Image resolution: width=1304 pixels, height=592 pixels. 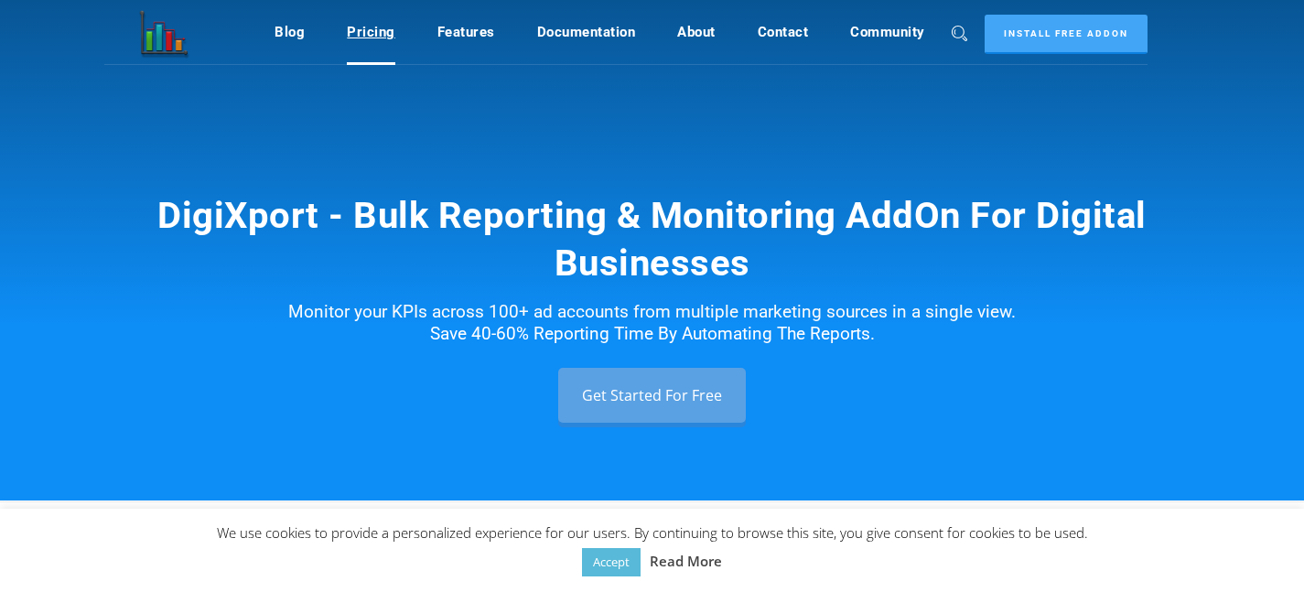 I want to click on a: Read More, so click(x=685, y=561).